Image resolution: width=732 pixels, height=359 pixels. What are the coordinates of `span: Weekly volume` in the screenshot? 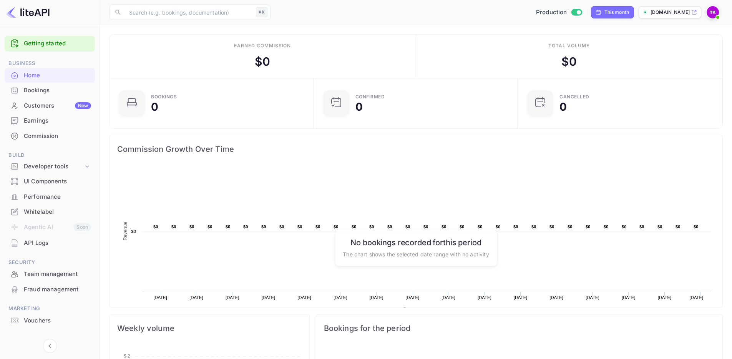 It's located at (209, 328).